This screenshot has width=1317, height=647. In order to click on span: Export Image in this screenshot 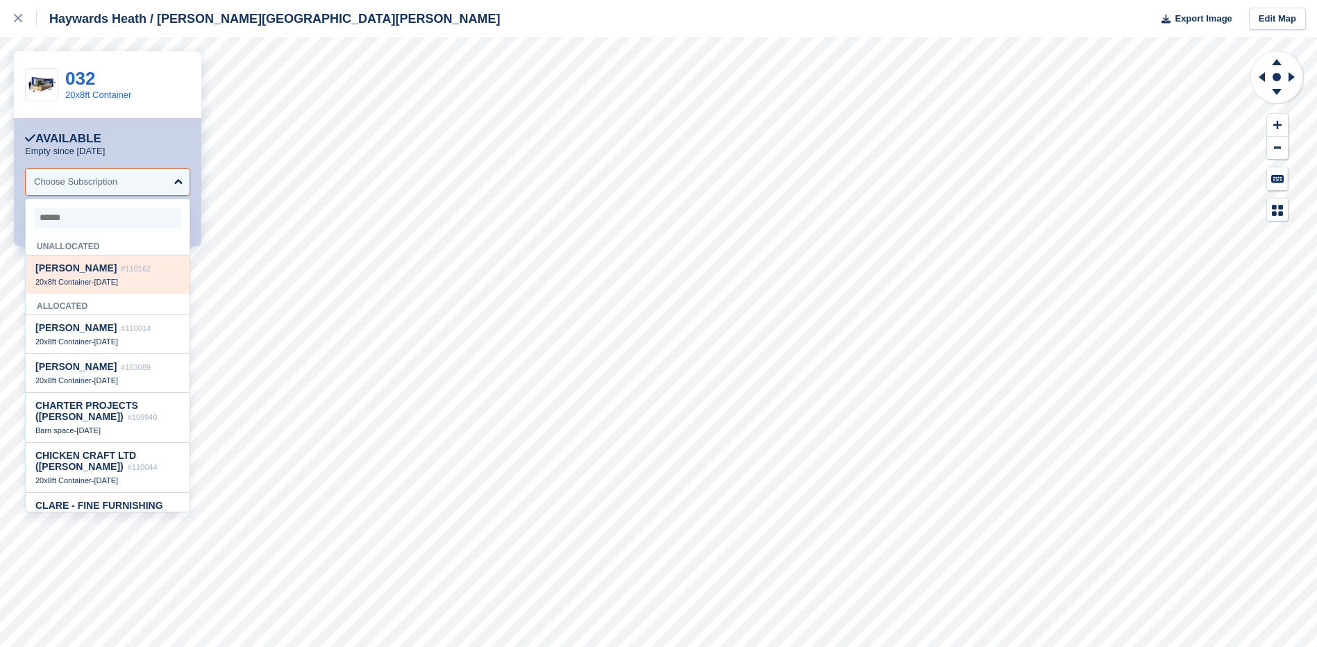, I will do `click(1203, 19)`.